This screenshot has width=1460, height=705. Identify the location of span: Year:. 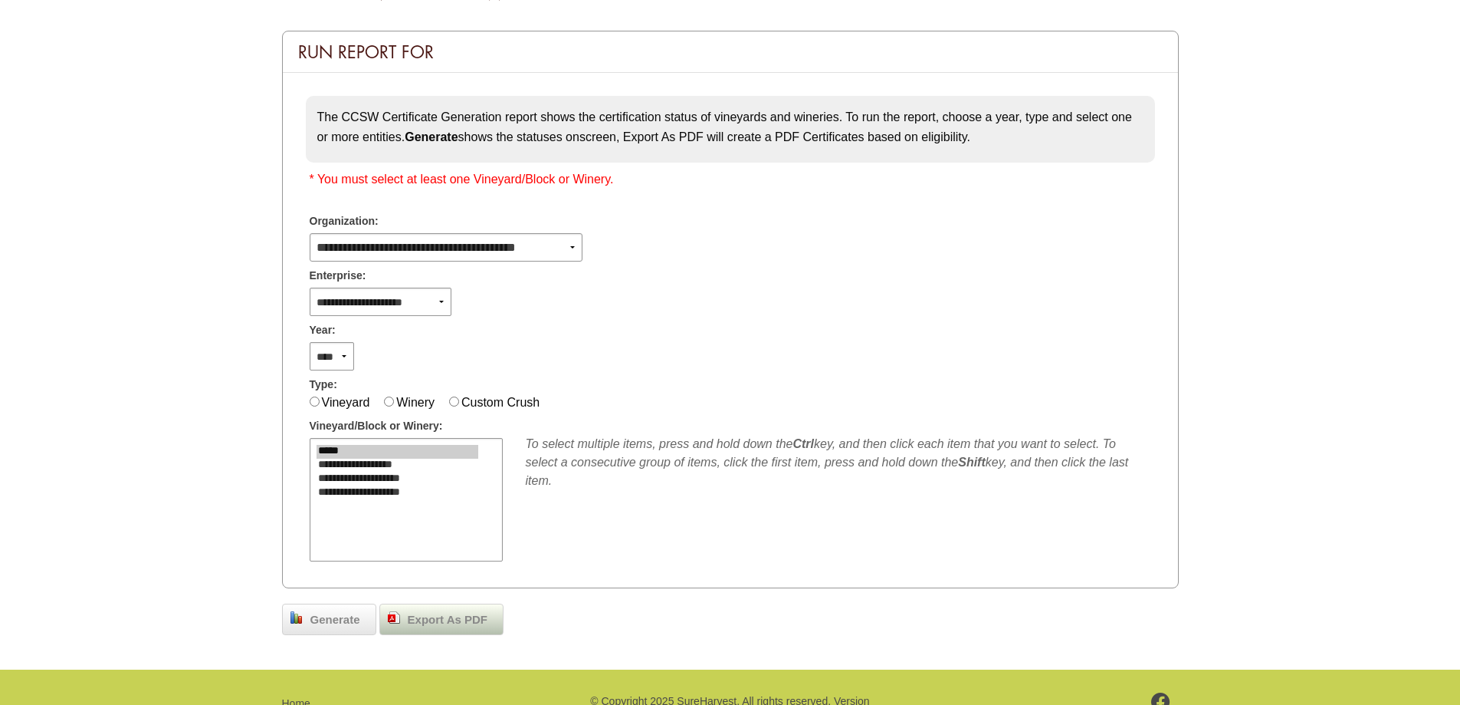
(323, 330).